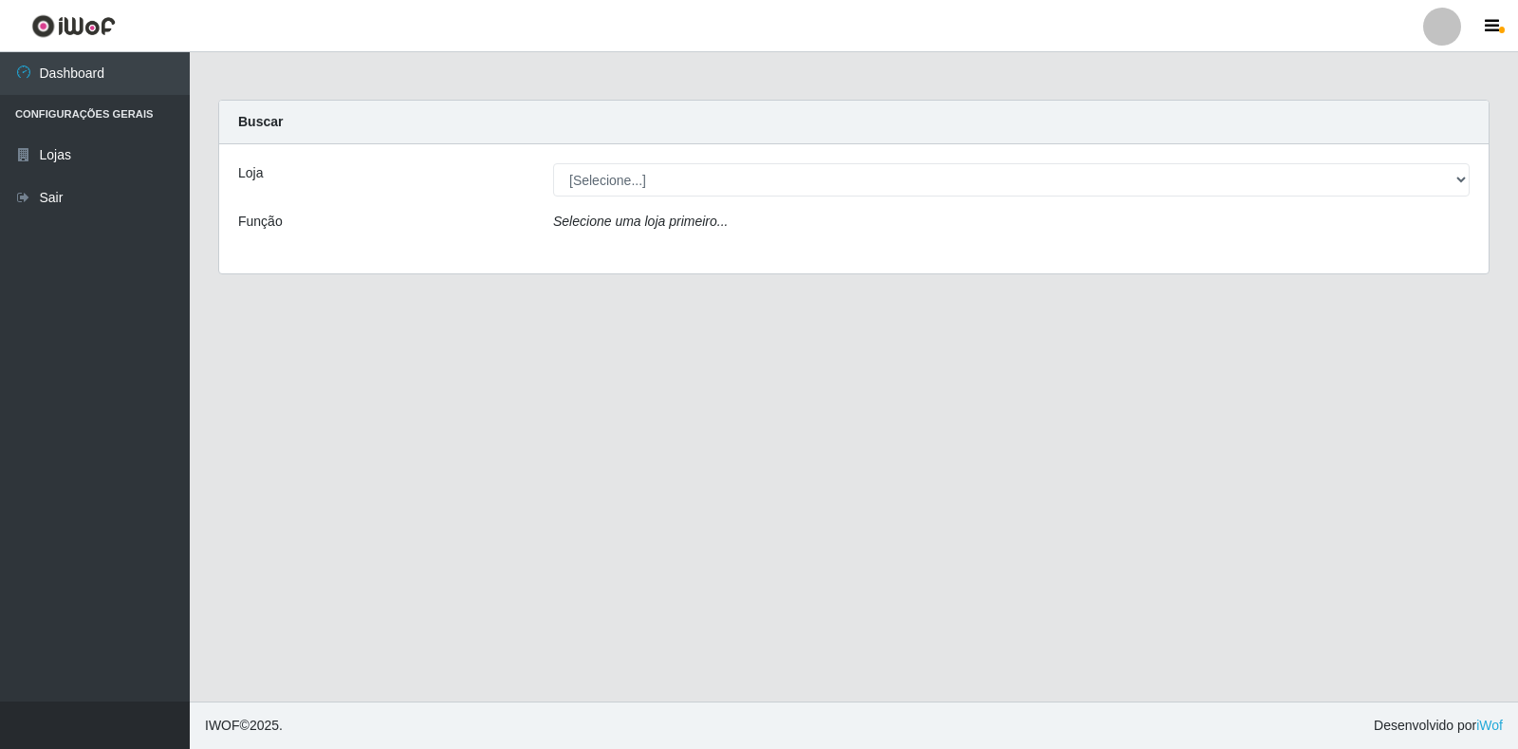  I want to click on a: iWof, so click(1490, 725).